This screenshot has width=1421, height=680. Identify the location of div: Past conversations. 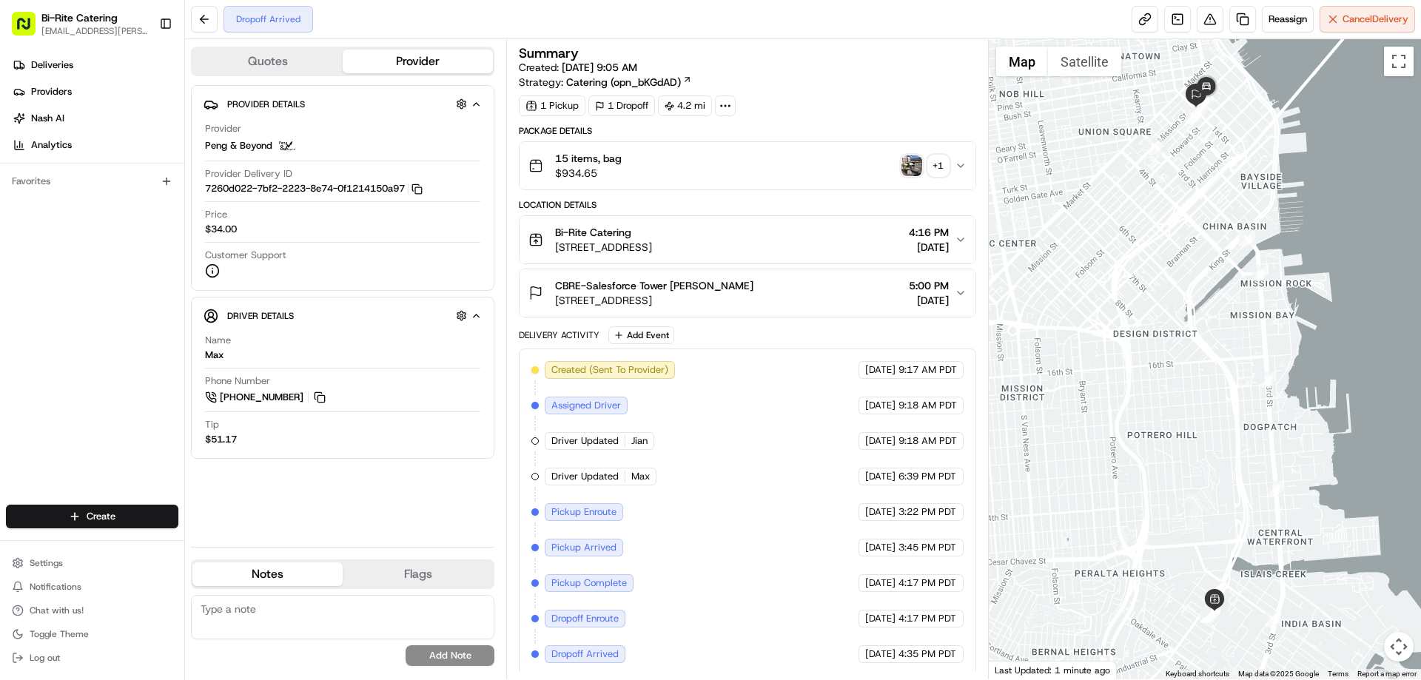
(57, 198).